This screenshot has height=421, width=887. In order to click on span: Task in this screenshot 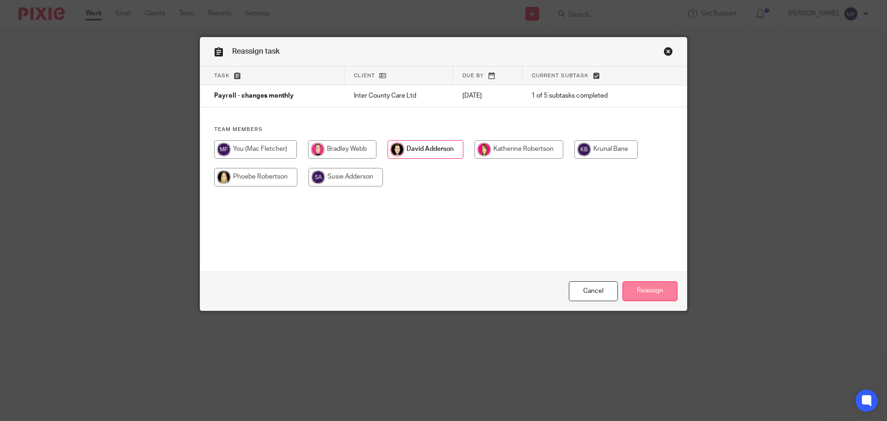, I will do `click(222, 75)`.